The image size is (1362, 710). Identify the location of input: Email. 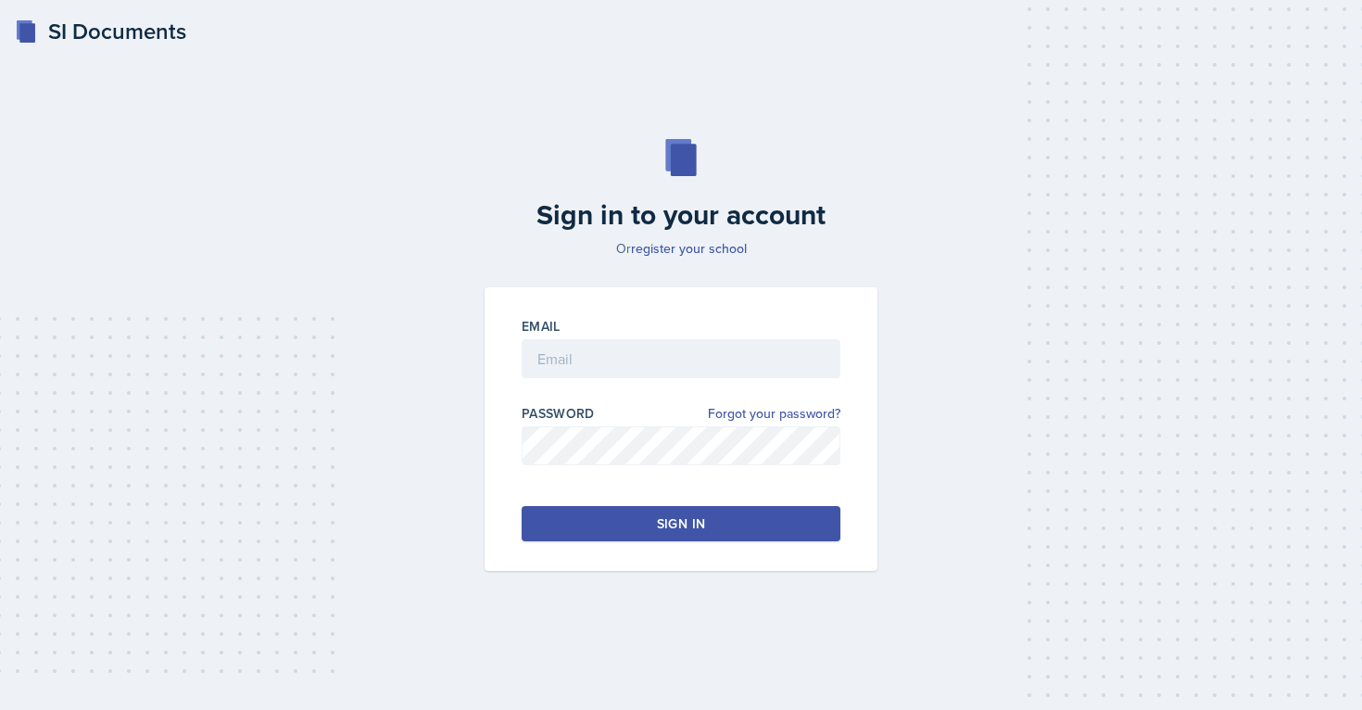
(681, 359).